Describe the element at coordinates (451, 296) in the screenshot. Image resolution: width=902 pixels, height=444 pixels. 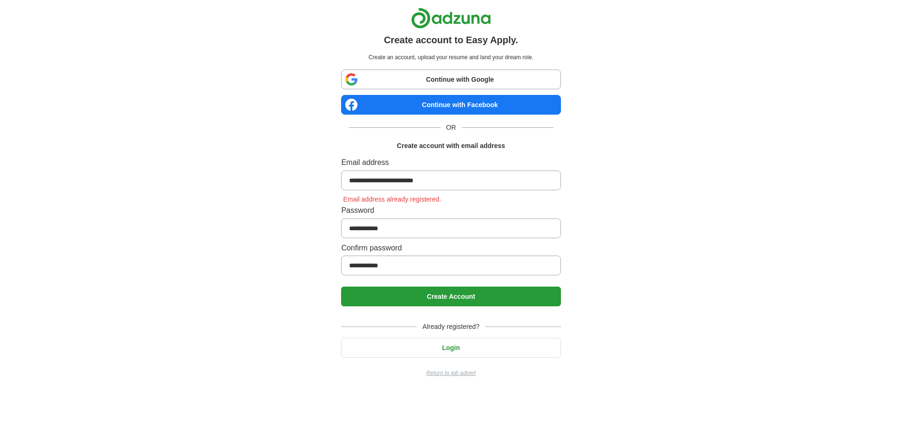
I see `button: Create Account` at that location.